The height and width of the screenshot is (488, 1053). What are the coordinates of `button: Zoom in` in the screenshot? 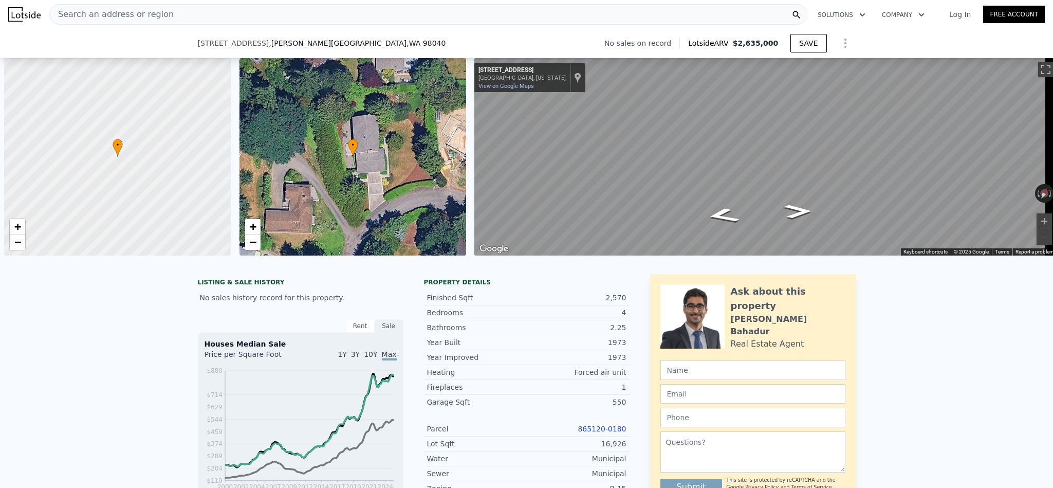 It's located at (1045, 221).